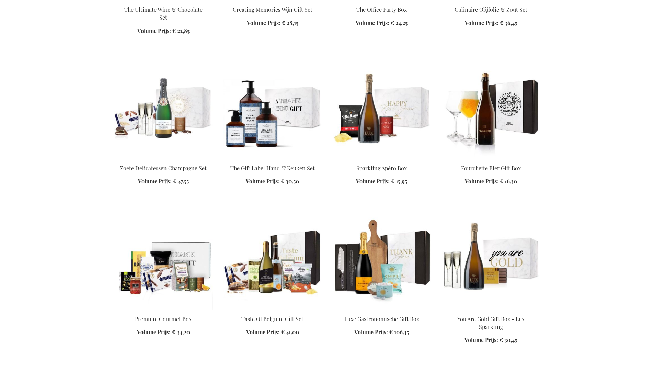  What do you see at coordinates (164, 332) in the screenshot?
I see `a: Volume Prijs: € 34,20` at bounding box center [164, 332].